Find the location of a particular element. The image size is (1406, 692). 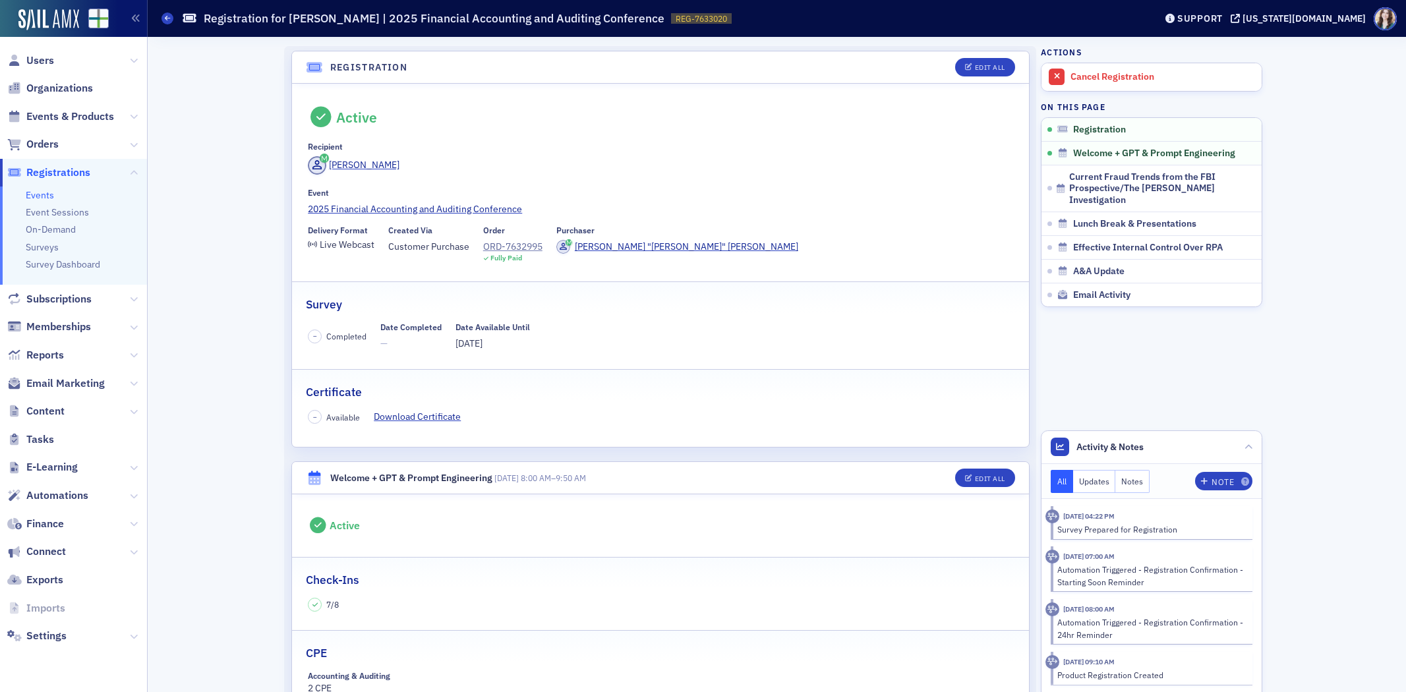

div: Date Completed is located at coordinates (411, 327).